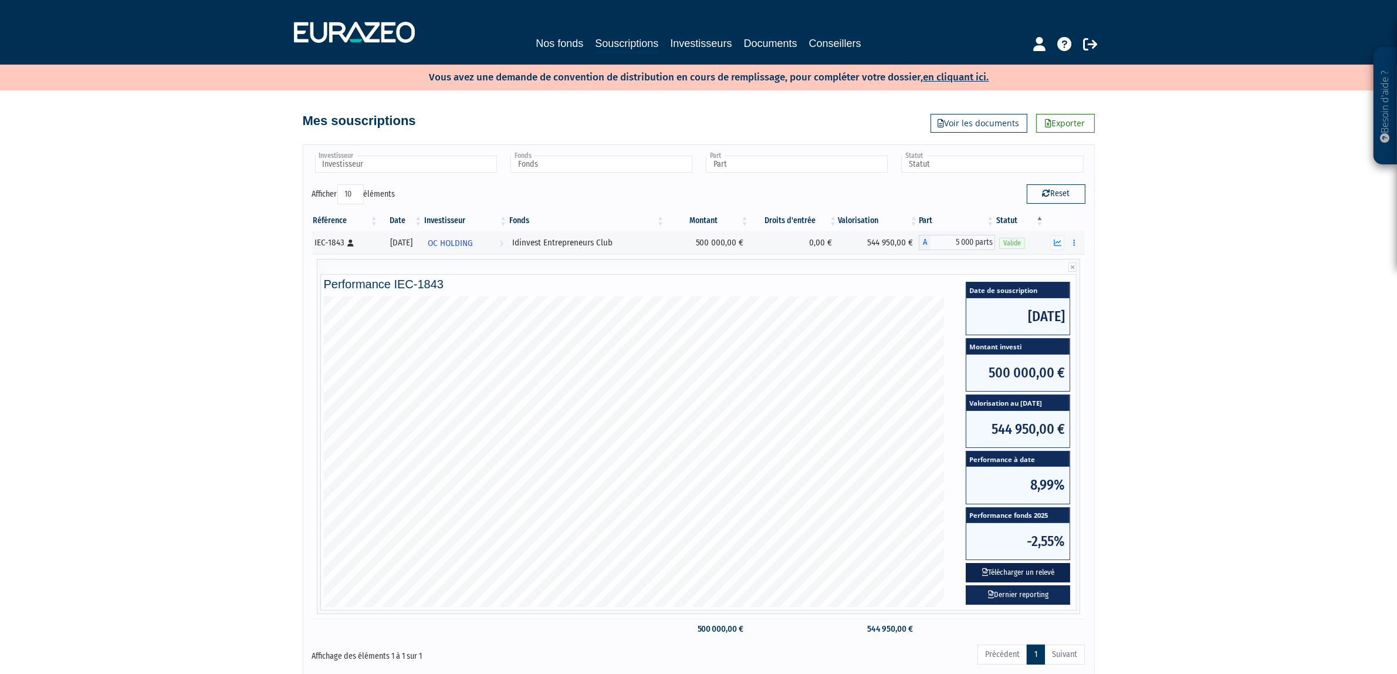 The height and width of the screenshot is (674, 1397). What do you see at coordinates (1036, 654) in the screenshot?
I see `a: 1` at bounding box center [1036, 654].